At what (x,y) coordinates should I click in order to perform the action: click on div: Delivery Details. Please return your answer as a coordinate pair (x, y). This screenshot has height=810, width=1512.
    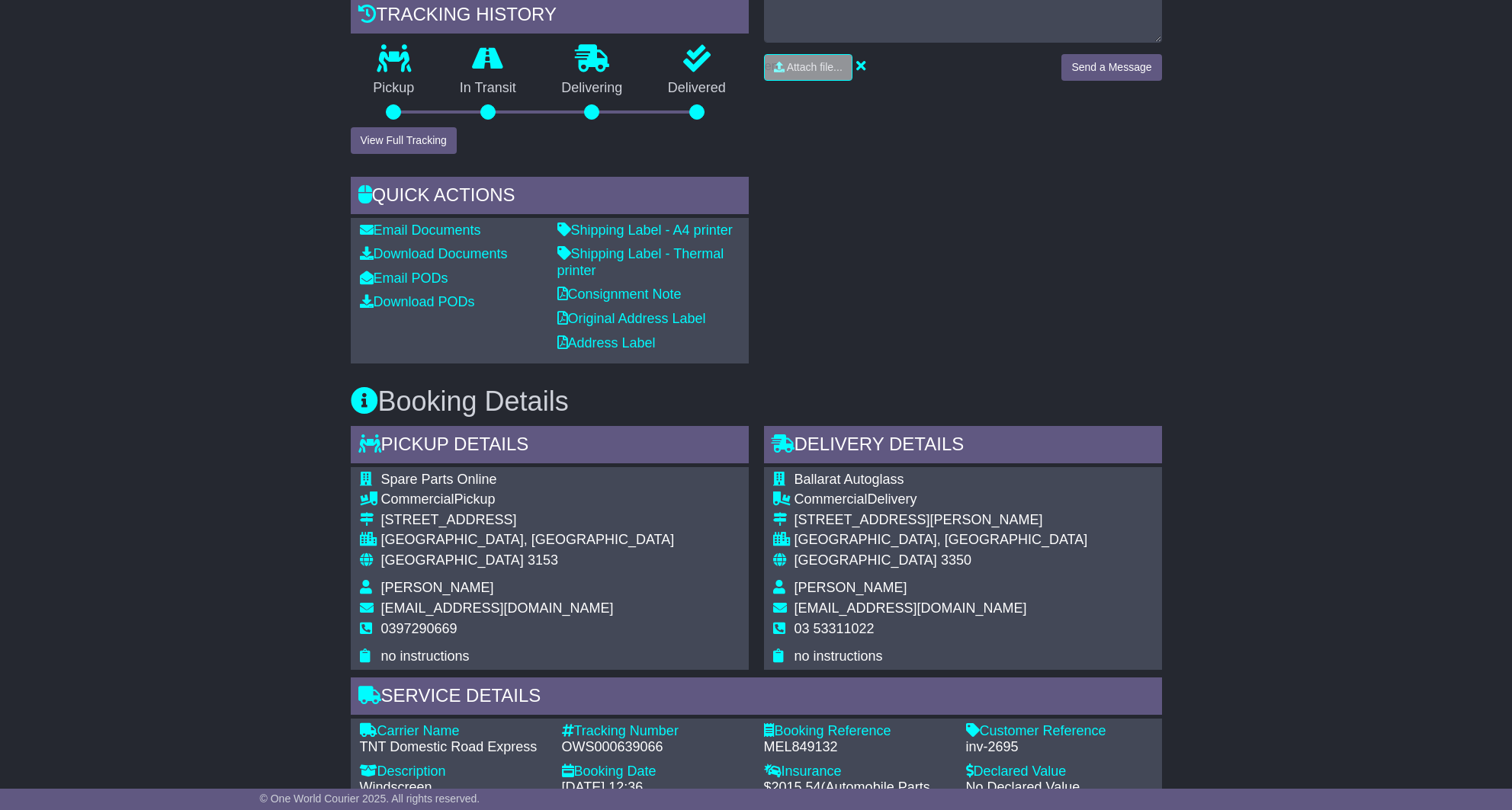
    Looking at the image, I should click on (963, 446).